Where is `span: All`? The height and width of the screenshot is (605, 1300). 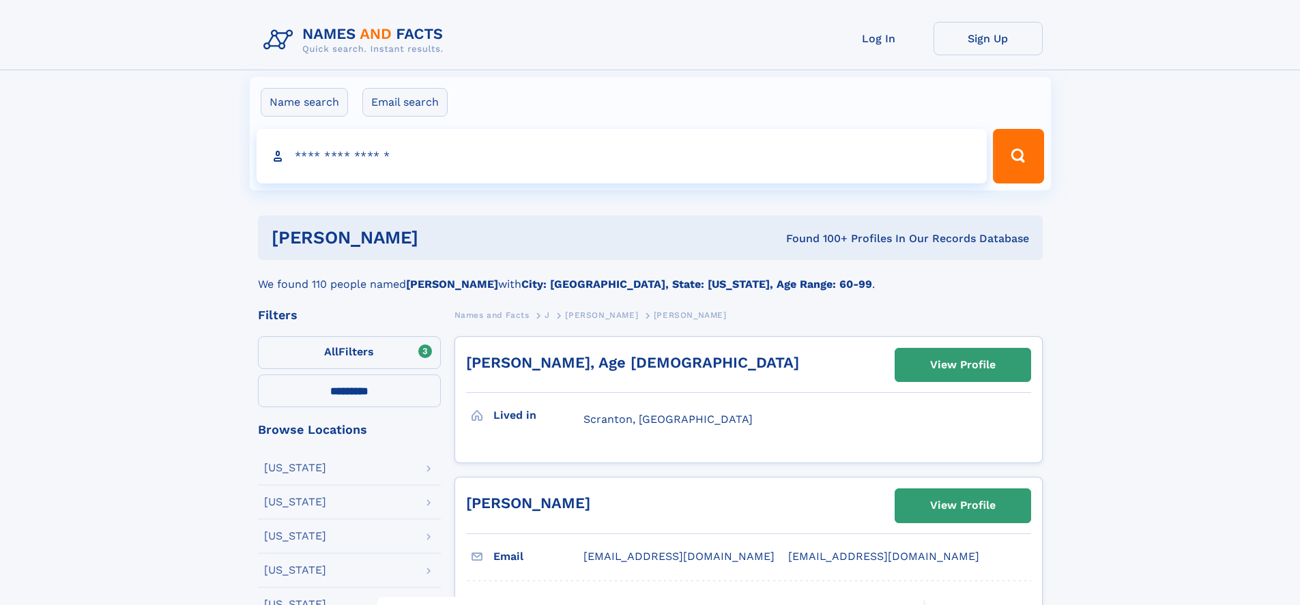
span: All is located at coordinates (331, 352).